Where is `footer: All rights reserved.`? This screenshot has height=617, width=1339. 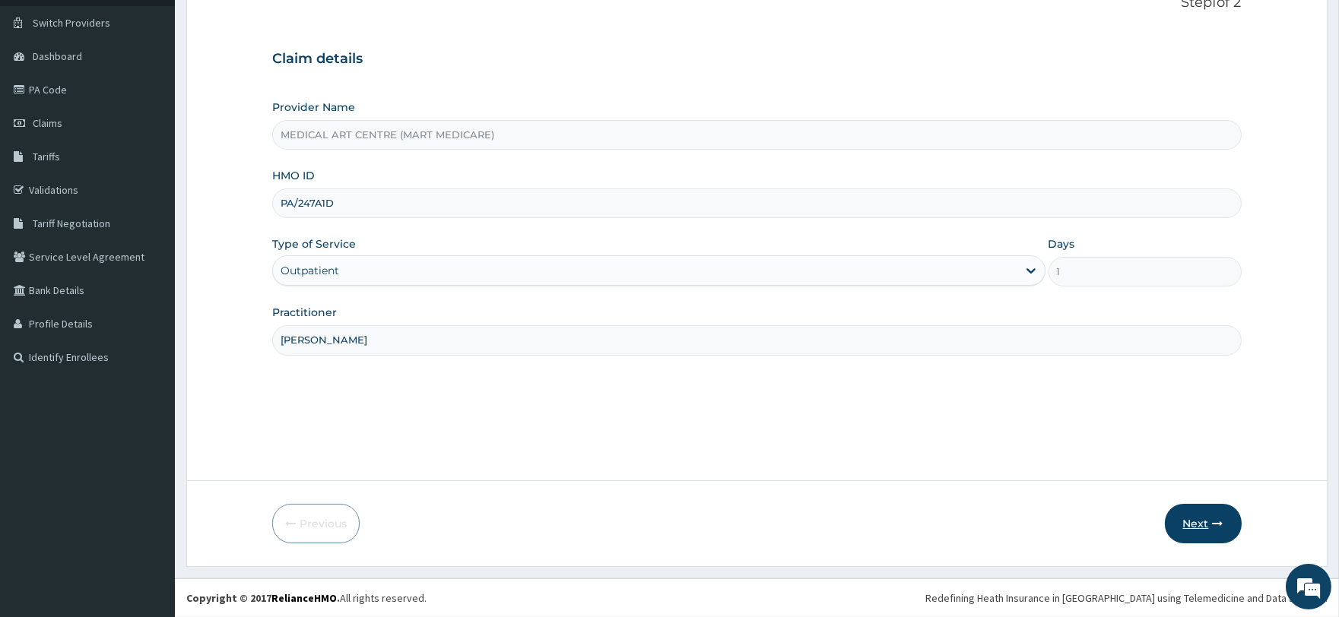
footer: All rights reserved. is located at coordinates (756, 598).